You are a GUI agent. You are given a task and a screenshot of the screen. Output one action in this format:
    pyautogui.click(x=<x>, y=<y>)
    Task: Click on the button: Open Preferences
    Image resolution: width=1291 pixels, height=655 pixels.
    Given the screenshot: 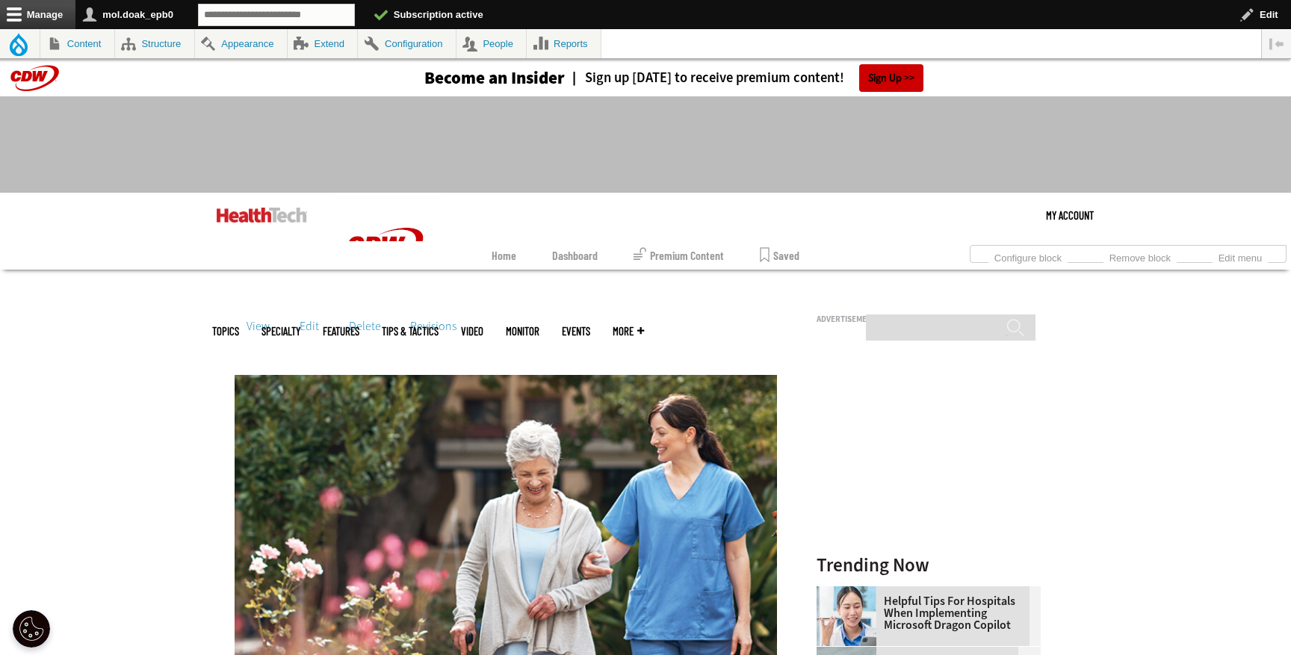 What is the action you would take?
    pyautogui.click(x=31, y=629)
    